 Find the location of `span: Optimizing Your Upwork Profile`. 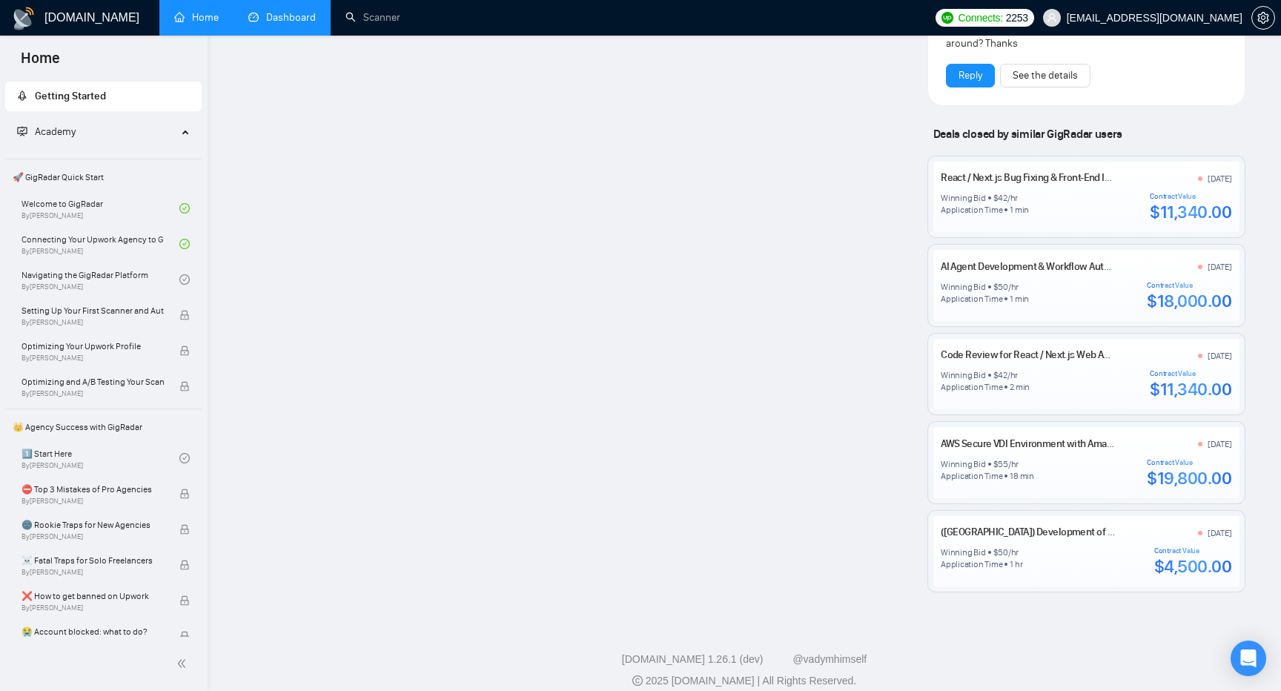

span: Optimizing Your Upwork Profile is located at coordinates (93, 346).